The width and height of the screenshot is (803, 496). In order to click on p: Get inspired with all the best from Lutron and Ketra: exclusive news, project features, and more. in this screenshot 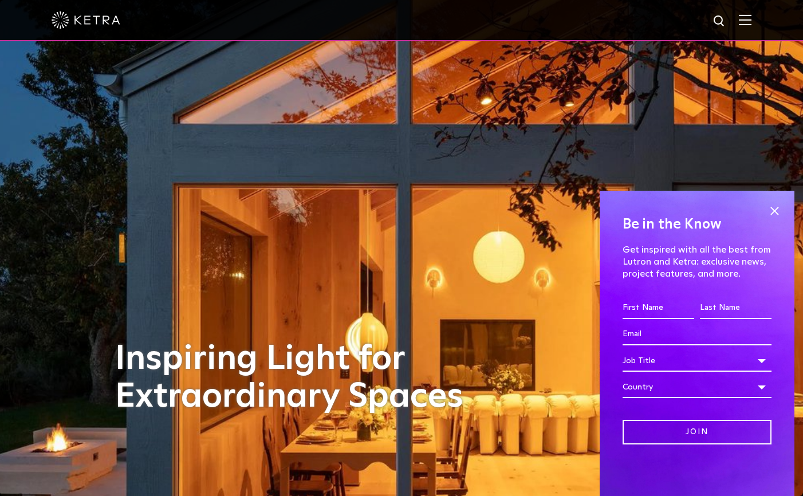, I will do `click(697, 262)`.